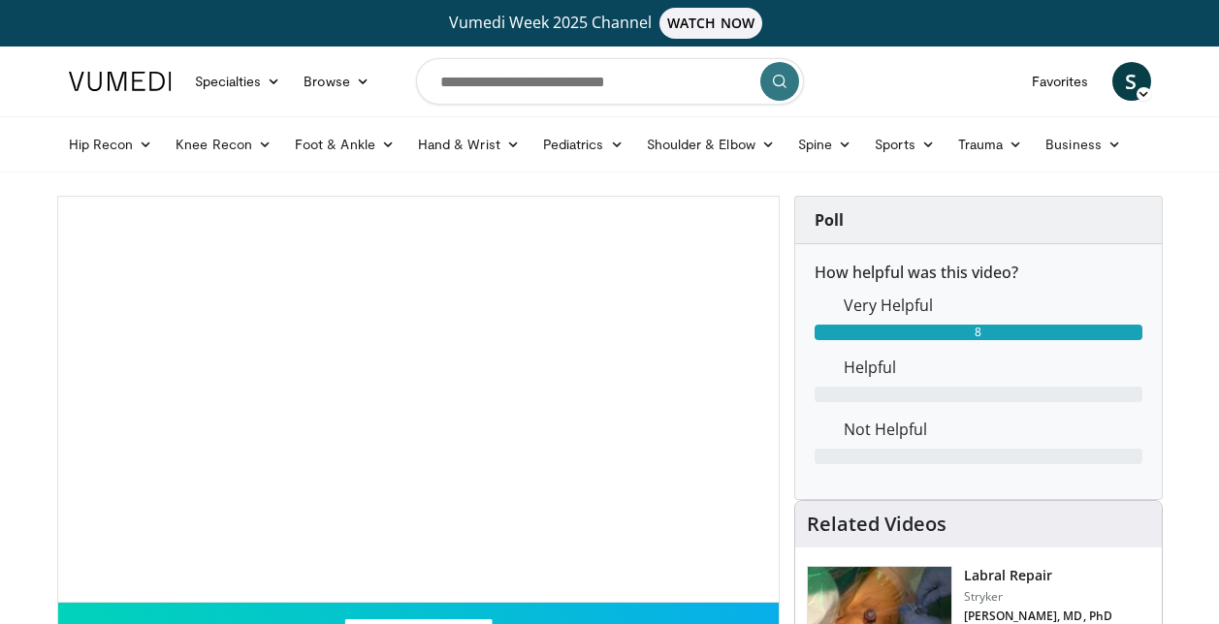 This screenshot has height=624, width=1219. I want to click on span: WATCH NOW, so click(711, 23).